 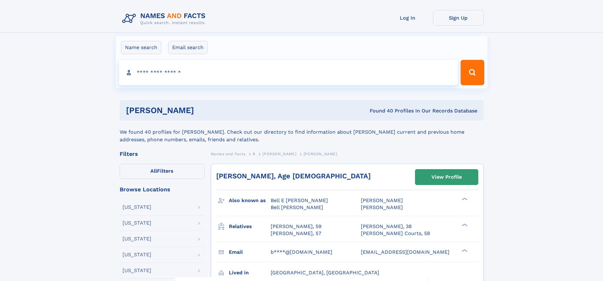 I want to click on h3: Lived in, so click(x=250, y=273).